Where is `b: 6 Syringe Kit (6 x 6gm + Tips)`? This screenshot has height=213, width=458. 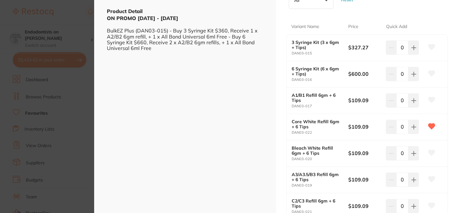 b: 6 Syringe Kit (6 x 6gm + Tips) is located at coordinates (317, 71).